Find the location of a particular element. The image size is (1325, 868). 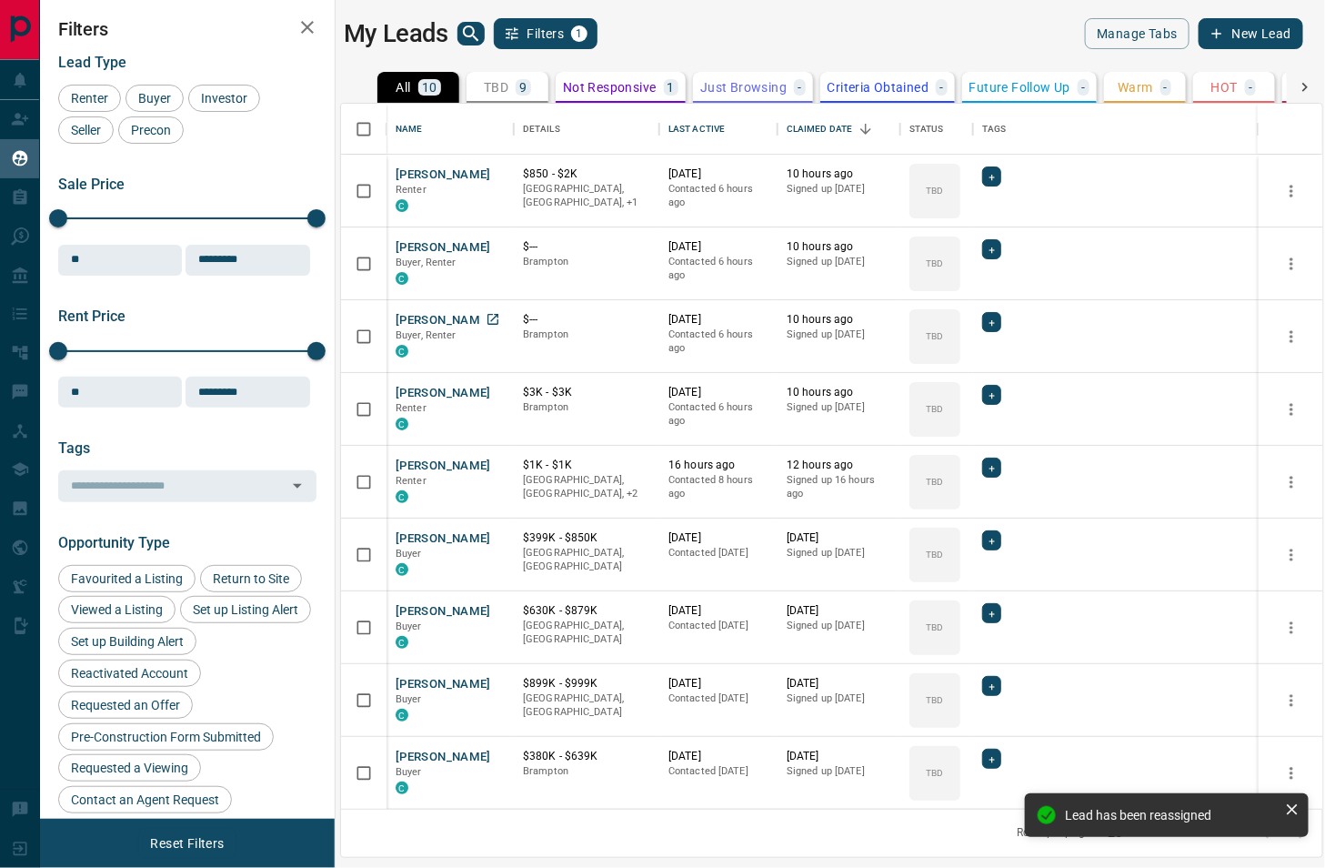

div: Status is located at coordinates (937, 129).